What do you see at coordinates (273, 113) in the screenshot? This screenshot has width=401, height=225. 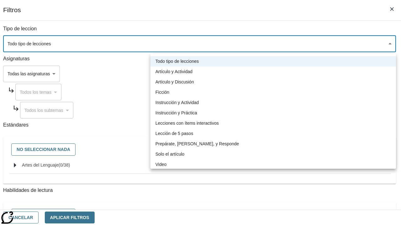 I see `ul: Seleccione un tipo de lección` at bounding box center [273, 113].